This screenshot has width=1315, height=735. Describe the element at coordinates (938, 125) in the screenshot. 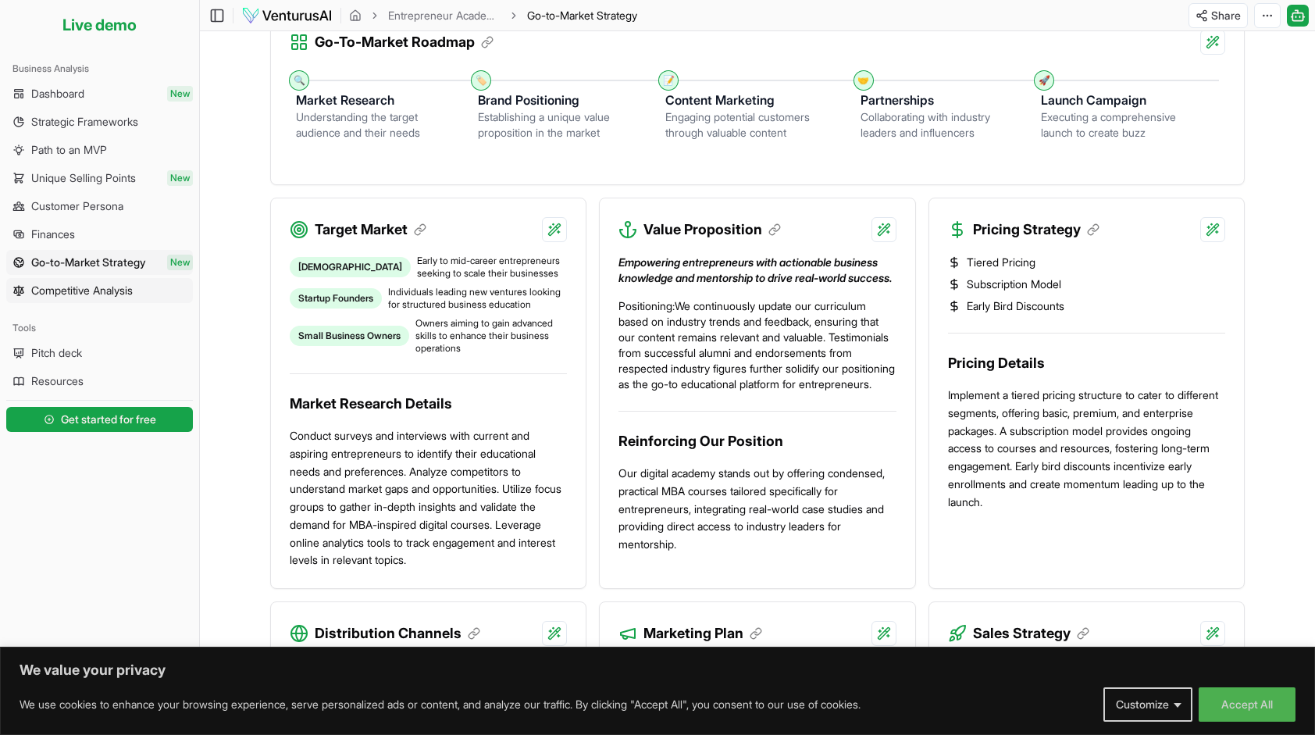

I see `div: Collaborating with industry leaders and influencers` at that location.